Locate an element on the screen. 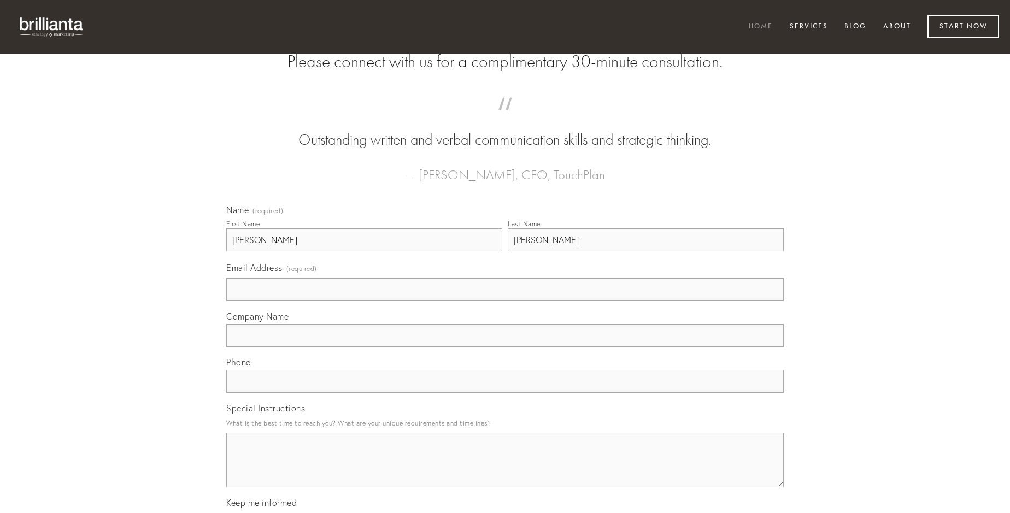  a: Services is located at coordinates (809, 27).